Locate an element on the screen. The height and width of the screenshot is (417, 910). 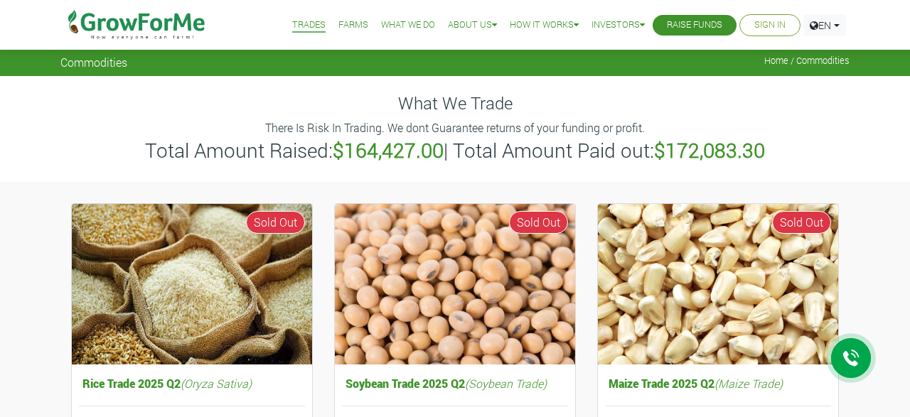
a: What We Do is located at coordinates (408, 25).